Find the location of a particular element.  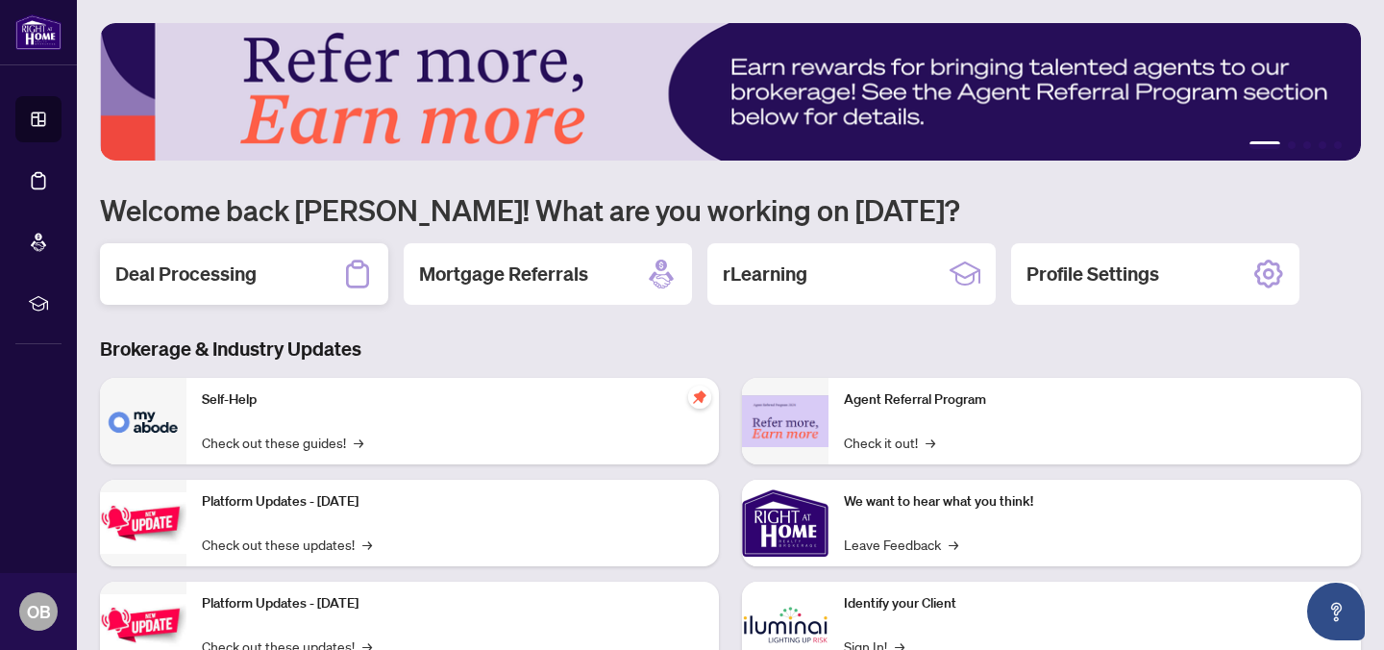

a: Check out these guides!→ is located at coordinates (283, 442).